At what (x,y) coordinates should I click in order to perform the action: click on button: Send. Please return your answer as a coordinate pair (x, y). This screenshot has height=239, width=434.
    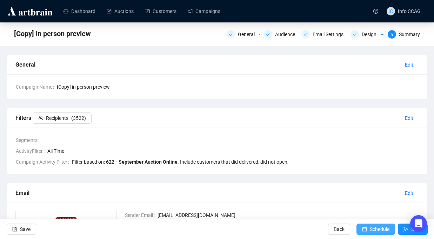
    Looking at the image, I should click on (413, 230).